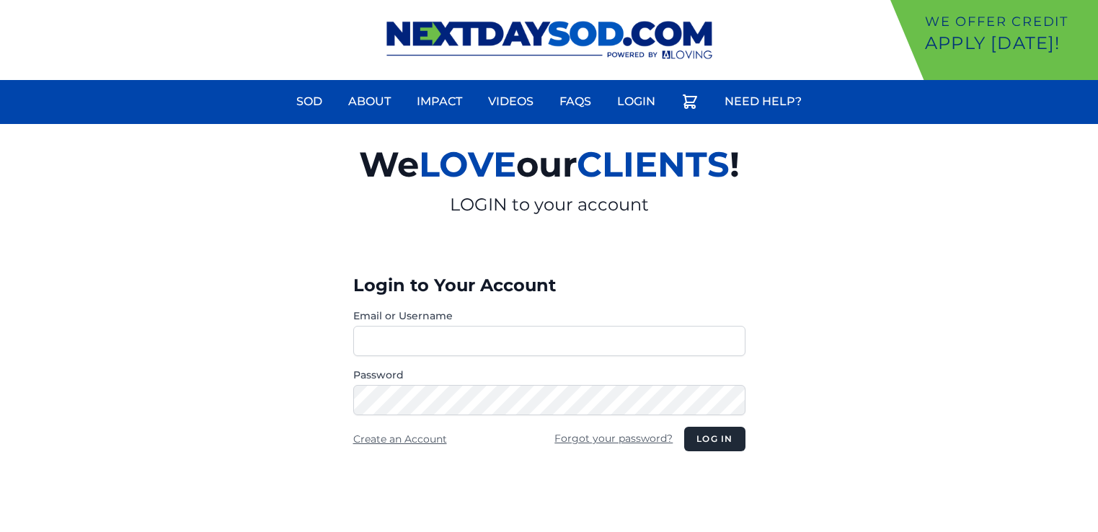 This screenshot has height=532, width=1098. What do you see at coordinates (636, 102) in the screenshot?
I see `a: Login` at bounding box center [636, 102].